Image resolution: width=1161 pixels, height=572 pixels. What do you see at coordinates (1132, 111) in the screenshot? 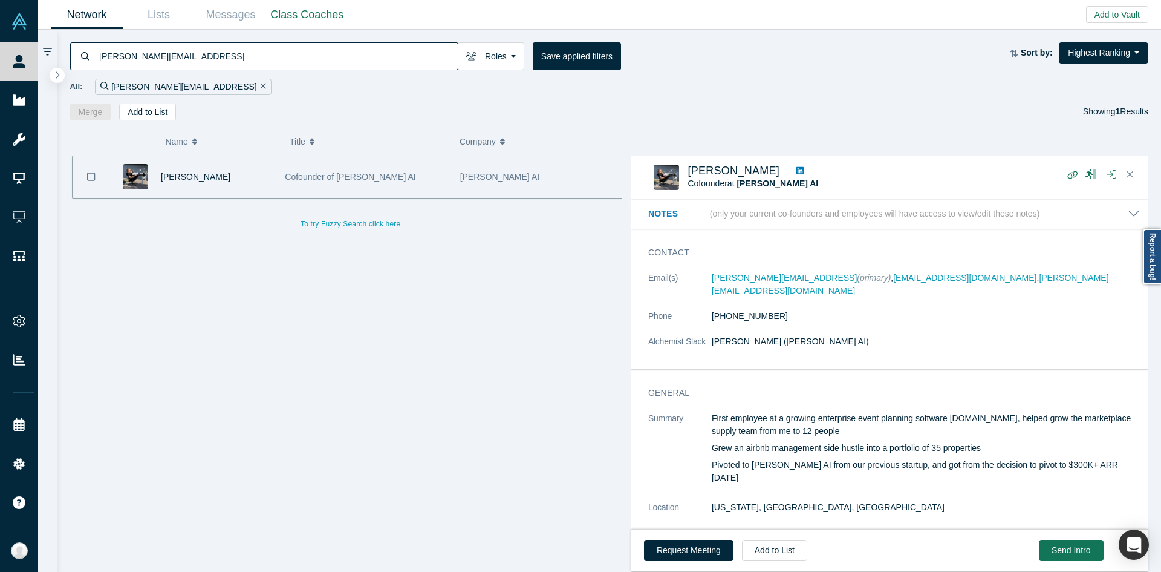
I see `span: Results` at bounding box center [1132, 111].